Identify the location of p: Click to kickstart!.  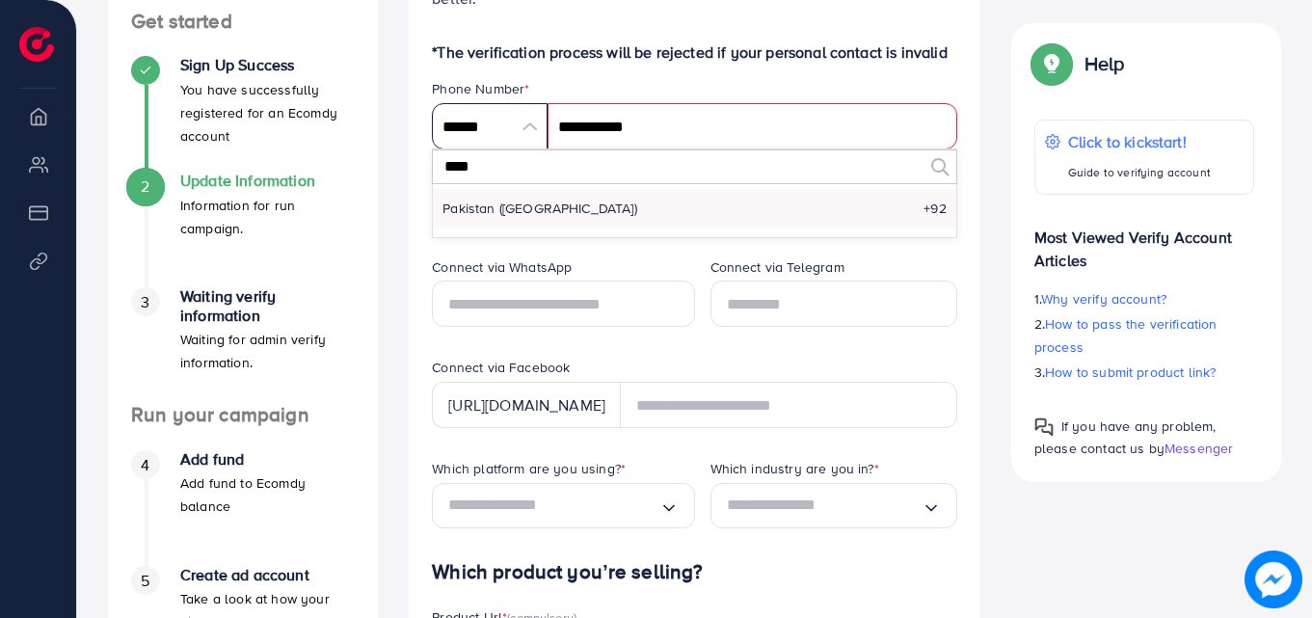
(1139, 142).